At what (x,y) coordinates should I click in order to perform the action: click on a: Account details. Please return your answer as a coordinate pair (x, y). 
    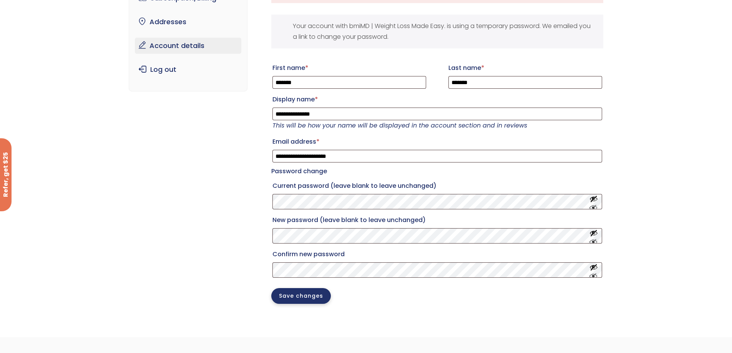
    Looking at the image, I should click on (188, 46).